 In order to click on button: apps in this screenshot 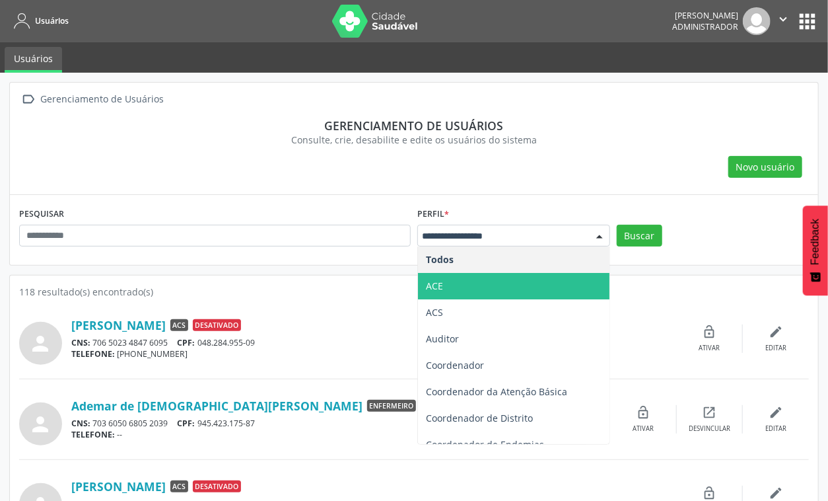, I will do `click(807, 21)`.